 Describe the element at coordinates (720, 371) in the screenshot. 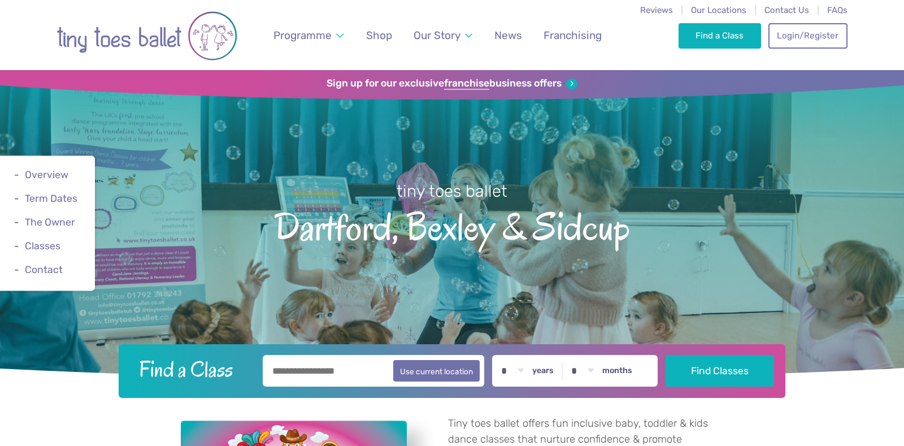

I see `button: Find Classes` at that location.